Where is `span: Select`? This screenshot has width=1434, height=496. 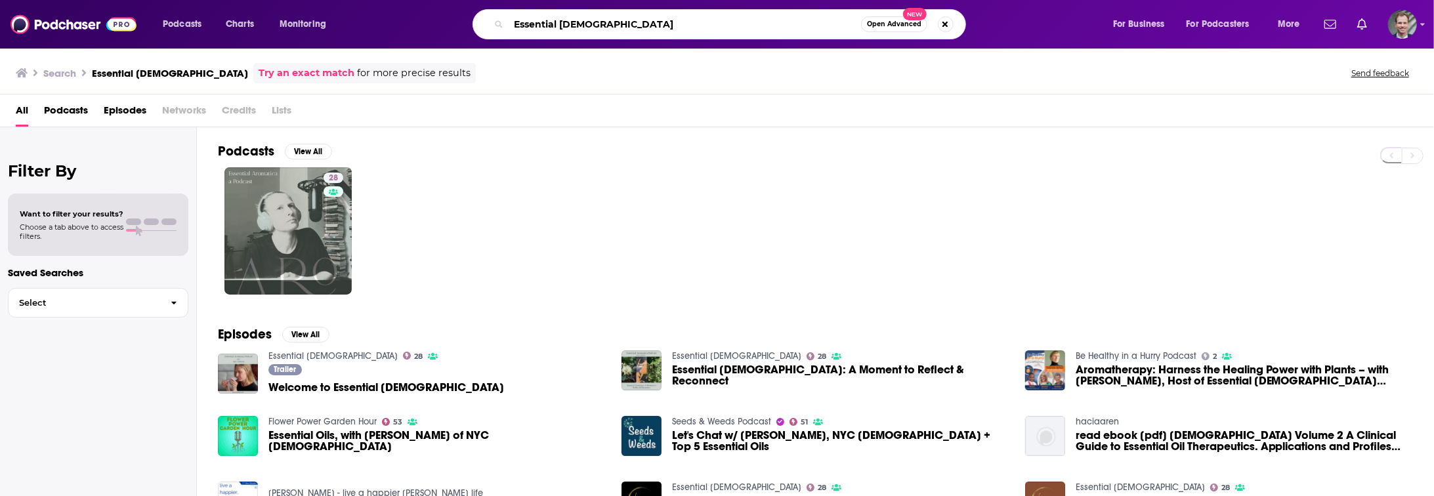 span: Select is located at coordinates (84, 303).